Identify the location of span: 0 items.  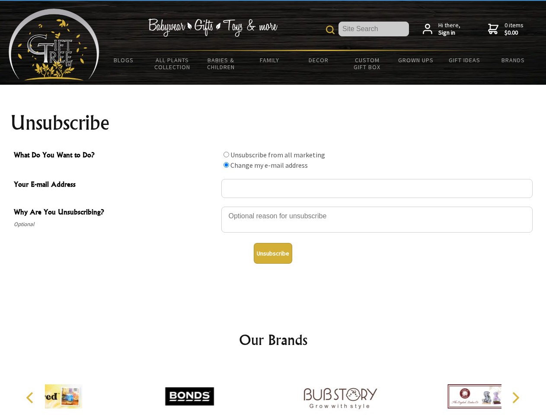
(514, 29).